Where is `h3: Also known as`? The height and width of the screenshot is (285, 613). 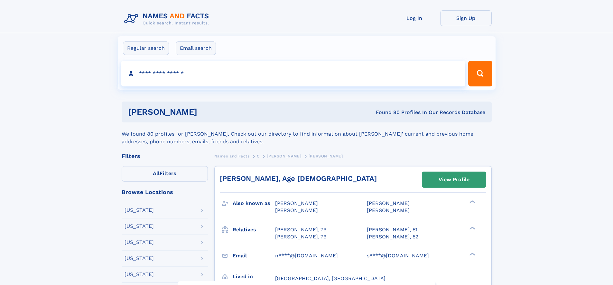 h3: Also known as is located at coordinates (254, 204).